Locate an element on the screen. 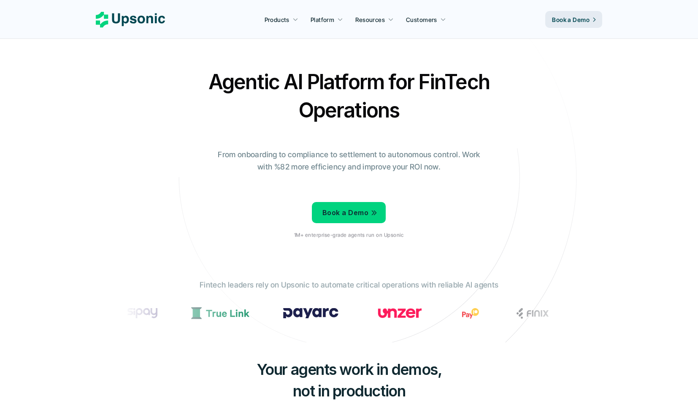 The width and height of the screenshot is (698, 407). h2: Agentic AI Platform for FinTech Operations is located at coordinates (349, 96).